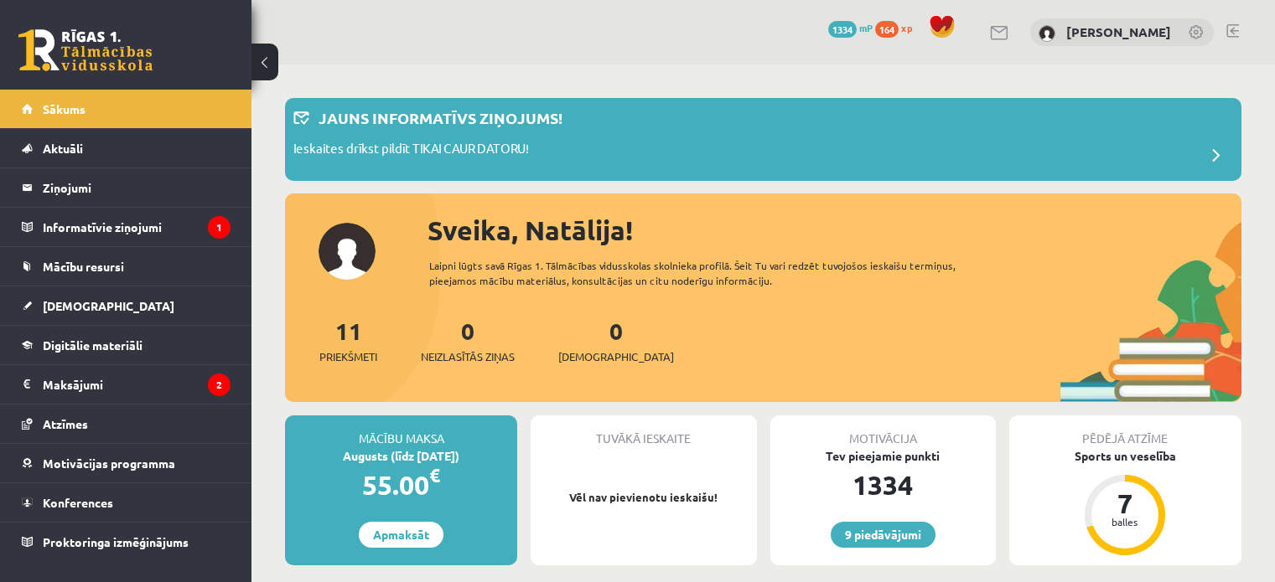 This screenshot has width=1275, height=582. I want to click on a: 11Priekšmeti, so click(348, 340).